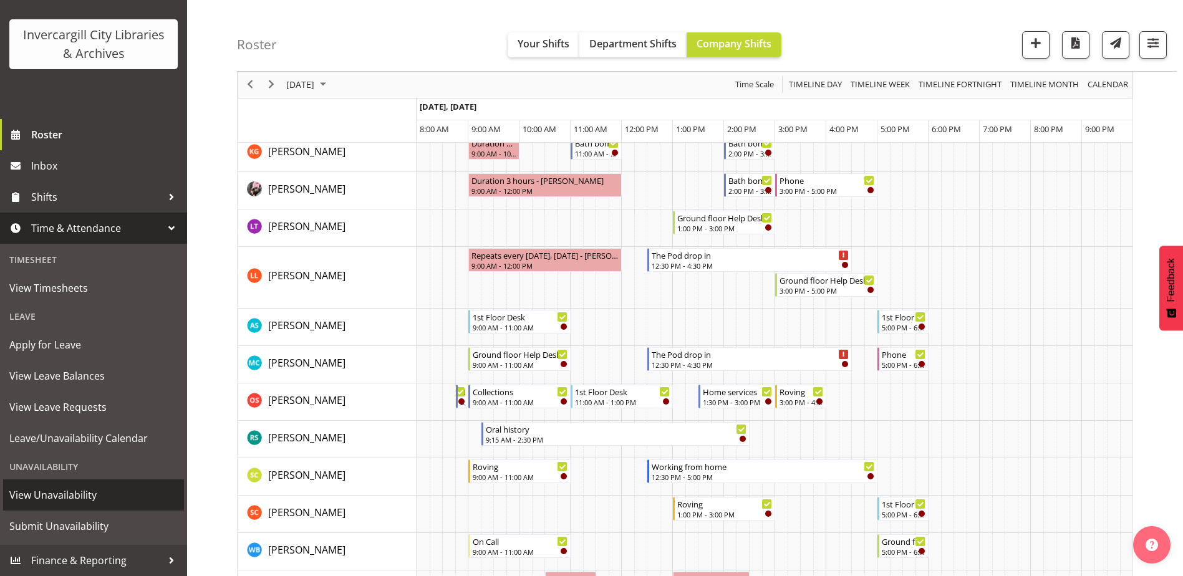 The width and height of the screenshot is (1183, 576). What do you see at coordinates (327, 440) in the screenshot?
I see `td: Rosie Stather resource` at bounding box center [327, 440].